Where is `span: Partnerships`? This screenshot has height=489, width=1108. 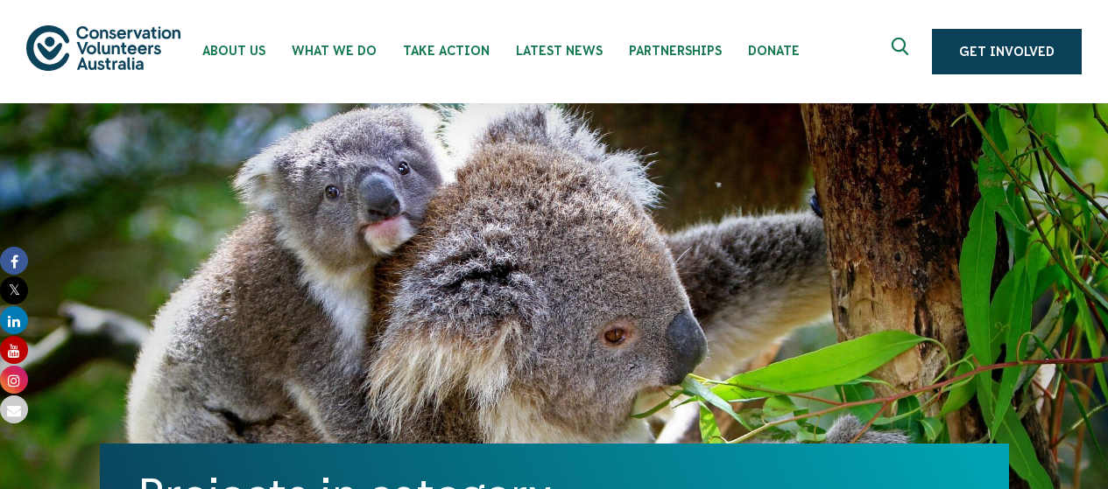 span: Partnerships is located at coordinates (675, 51).